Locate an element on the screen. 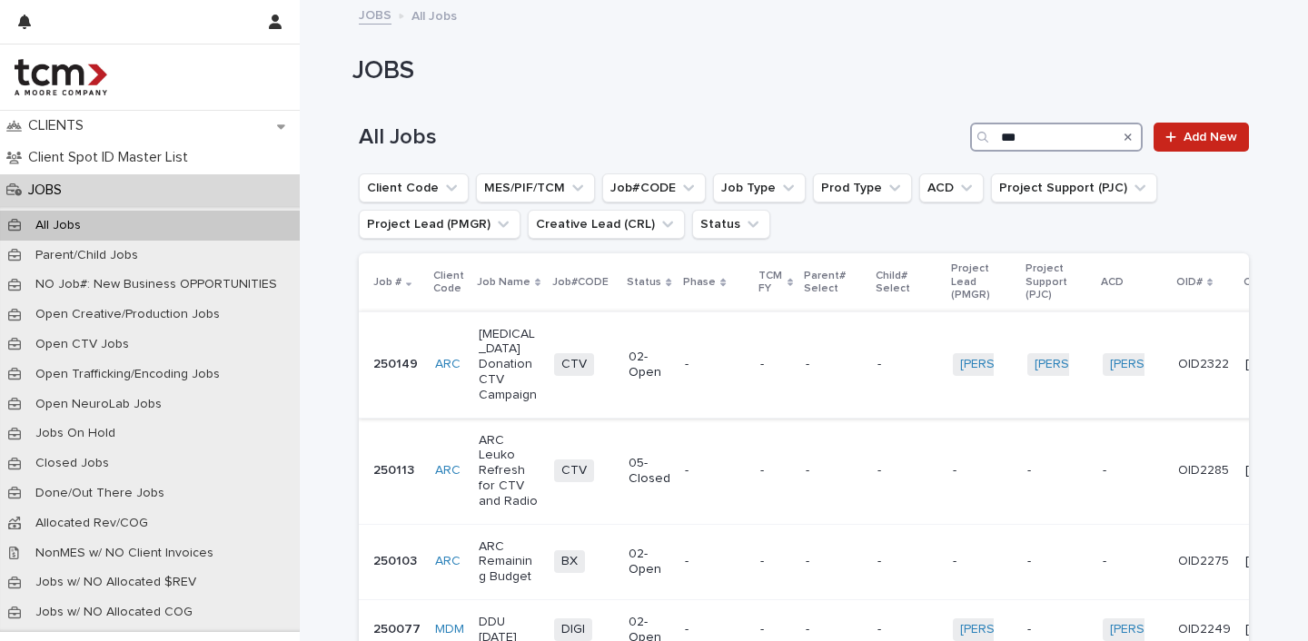  button: Job Type is located at coordinates (759, 188).